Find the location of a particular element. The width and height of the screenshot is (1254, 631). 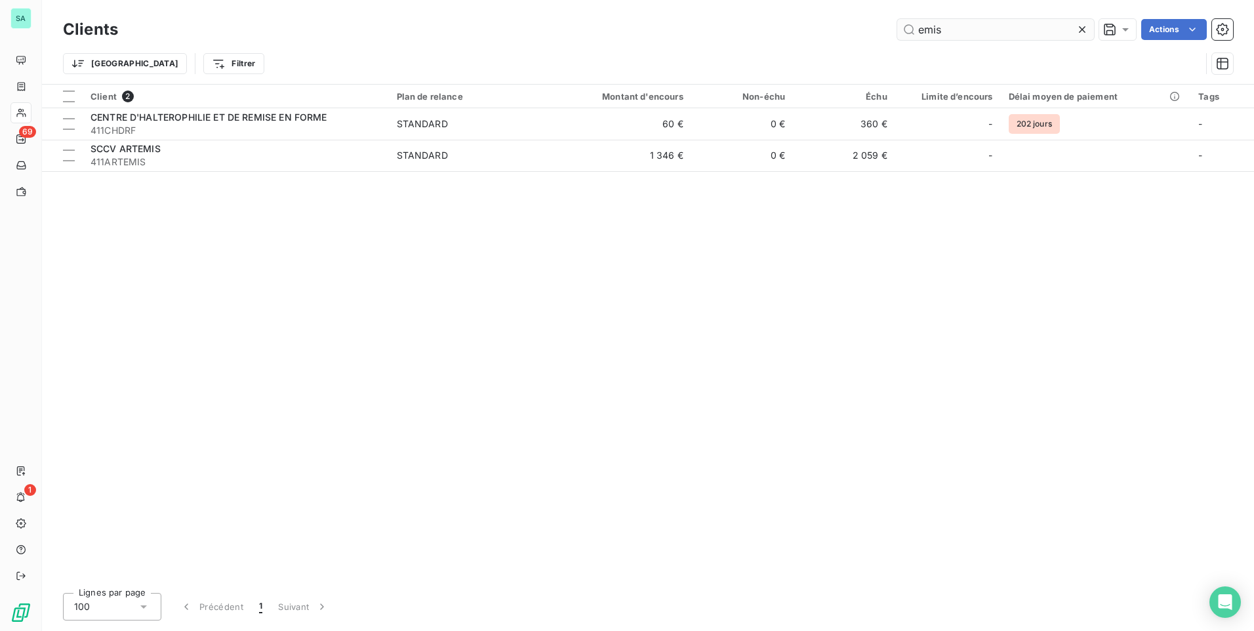

div: Tags is located at coordinates (1222, 96).